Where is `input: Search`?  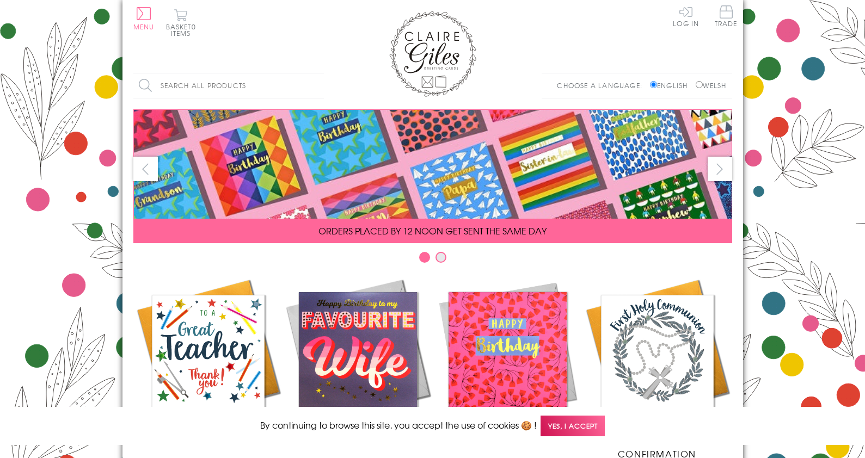 input: Search is located at coordinates (318, 85).